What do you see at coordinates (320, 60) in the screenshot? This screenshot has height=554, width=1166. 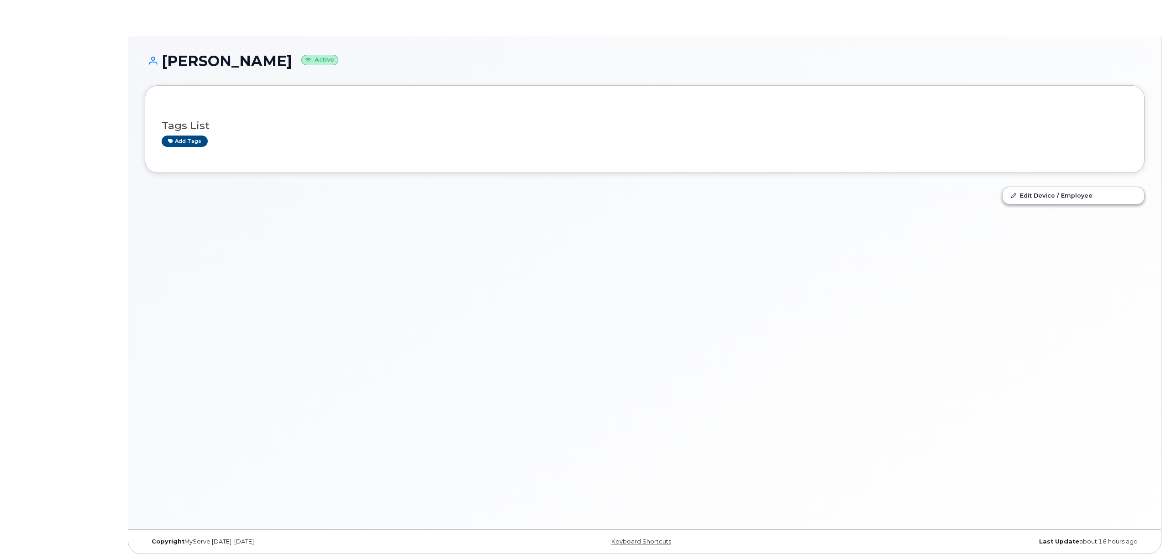 I see `small: Active` at bounding box center [320, 60].